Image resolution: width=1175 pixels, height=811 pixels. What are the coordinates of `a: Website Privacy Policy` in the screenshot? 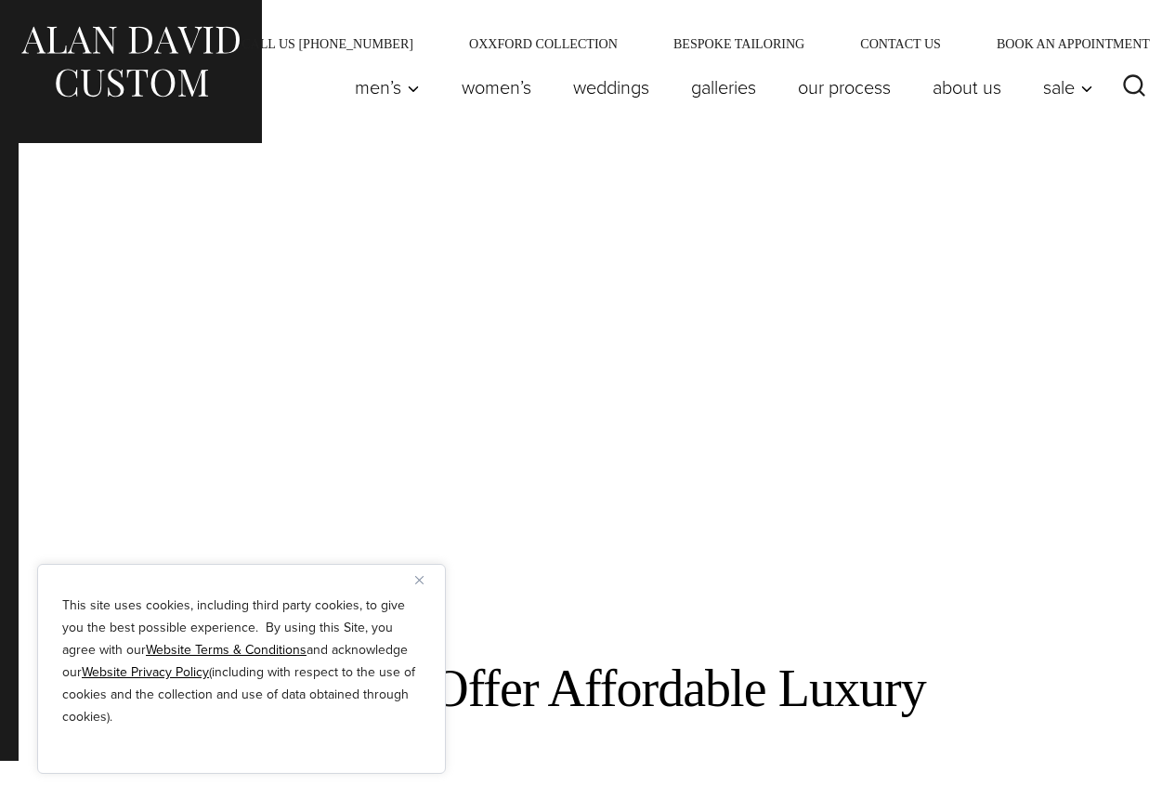 It's located at (145, 671).